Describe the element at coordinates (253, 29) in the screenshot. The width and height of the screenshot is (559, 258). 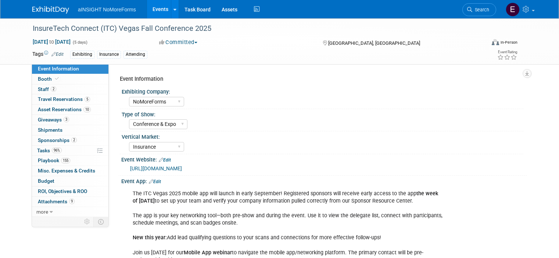
I see `div: InsureTech Connect (ITC) Vegas Fall Conference 2025` at that location.